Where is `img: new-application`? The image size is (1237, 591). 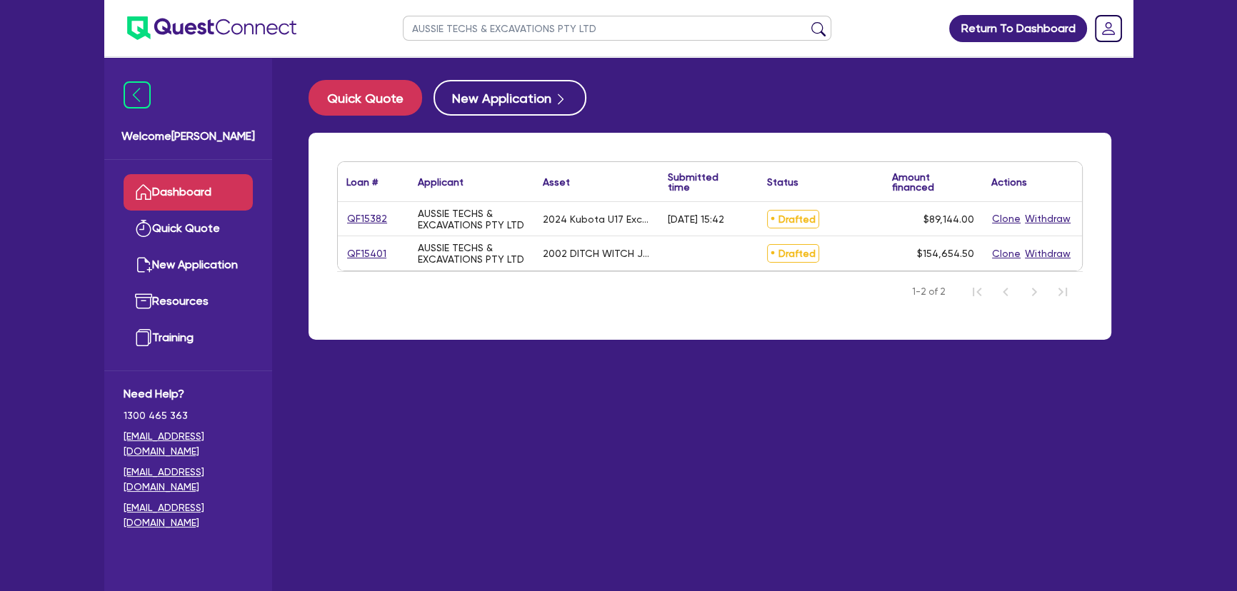 img: new-application is located at coordinates (144, 265).